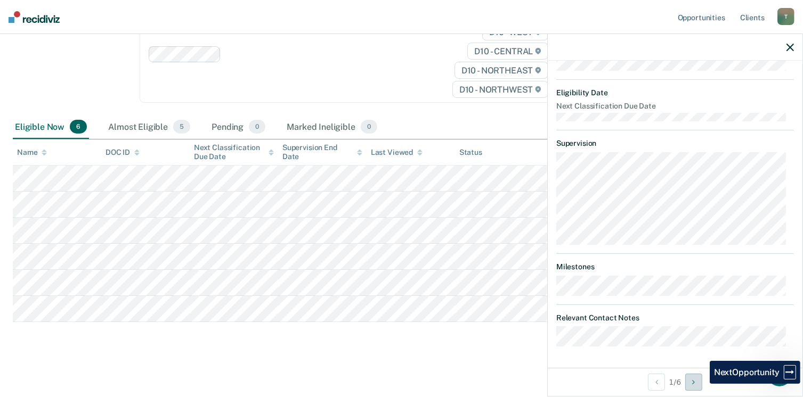 Image resolution: width=803 pixels, height=397 pixels. I want to click on div: Supervision End Date, so click(322, 152).